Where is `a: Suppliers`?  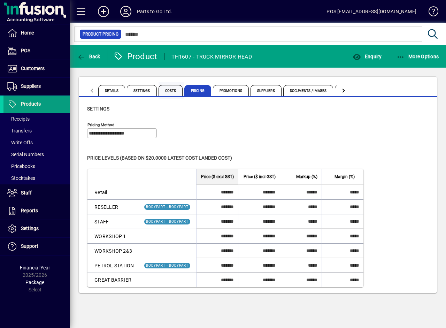
a: Suppliers is located at coordinates (37, 86).